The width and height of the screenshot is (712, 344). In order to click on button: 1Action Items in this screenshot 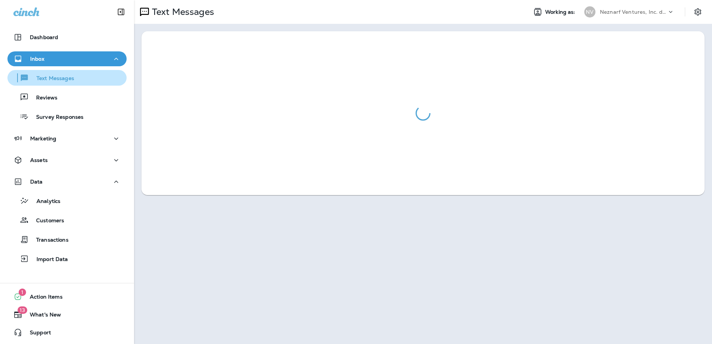, I will do `click(67, 297)`.